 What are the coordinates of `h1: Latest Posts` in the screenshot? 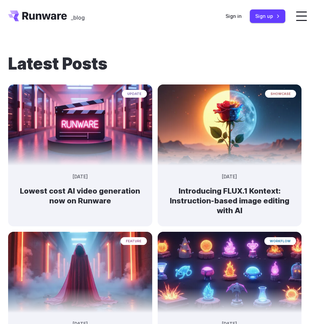 It's located at (157, 64).